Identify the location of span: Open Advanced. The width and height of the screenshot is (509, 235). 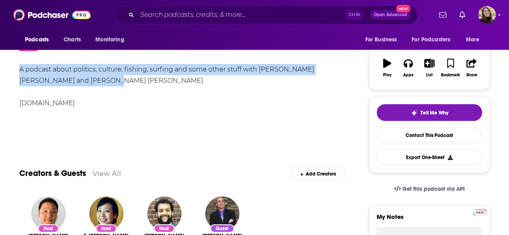
(390, 15).